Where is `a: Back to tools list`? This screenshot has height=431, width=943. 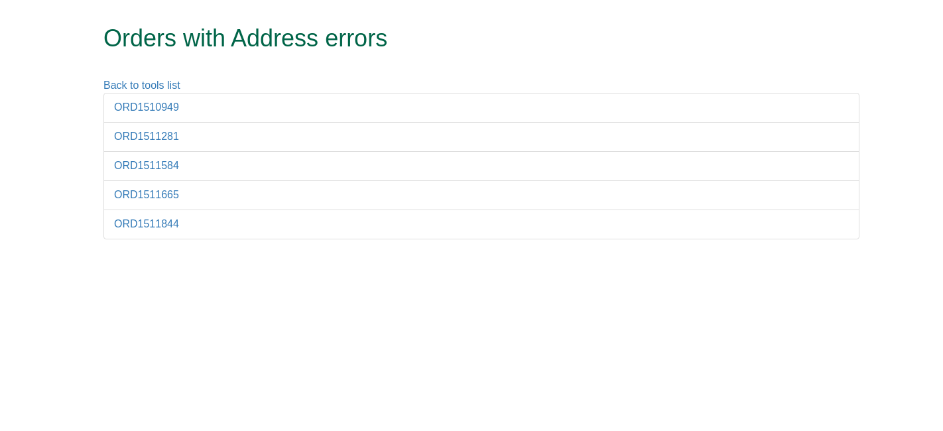
a: Back to tools list is located at coordinates (142, 85).